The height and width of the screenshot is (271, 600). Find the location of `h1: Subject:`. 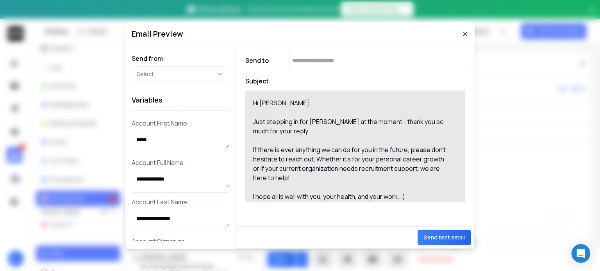

h1: Subject: is located at coordinates (258, 81).